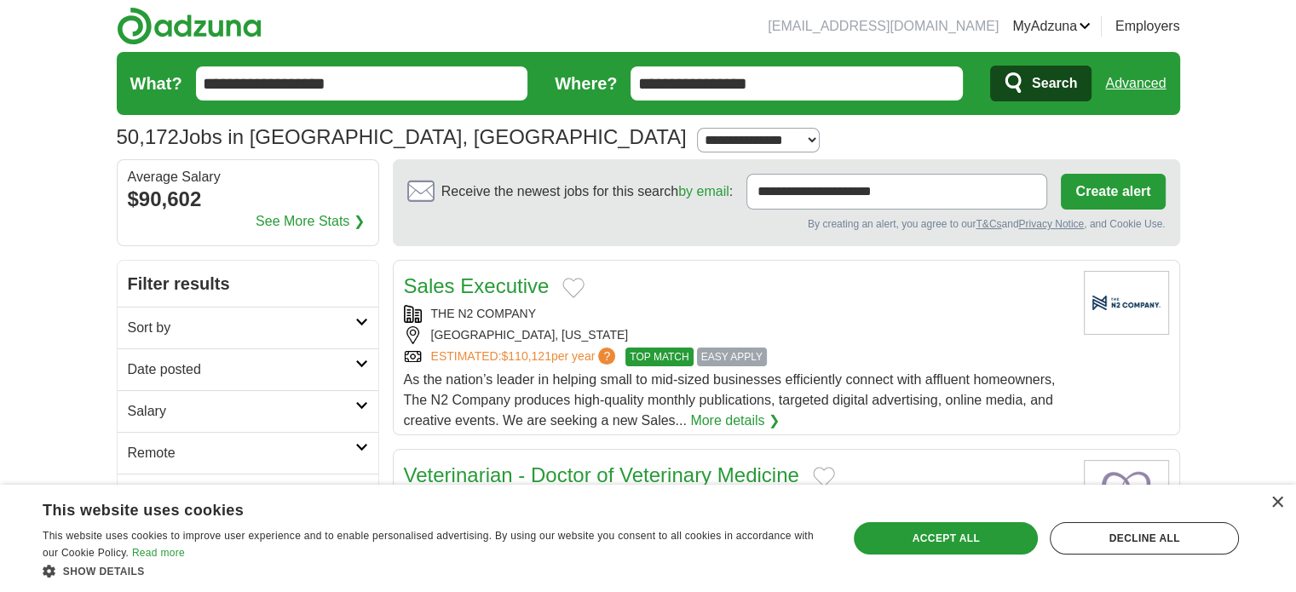  Describe the element at coordinates (241, 370) in the screenshot. I see `h2: Date posted` at that location.